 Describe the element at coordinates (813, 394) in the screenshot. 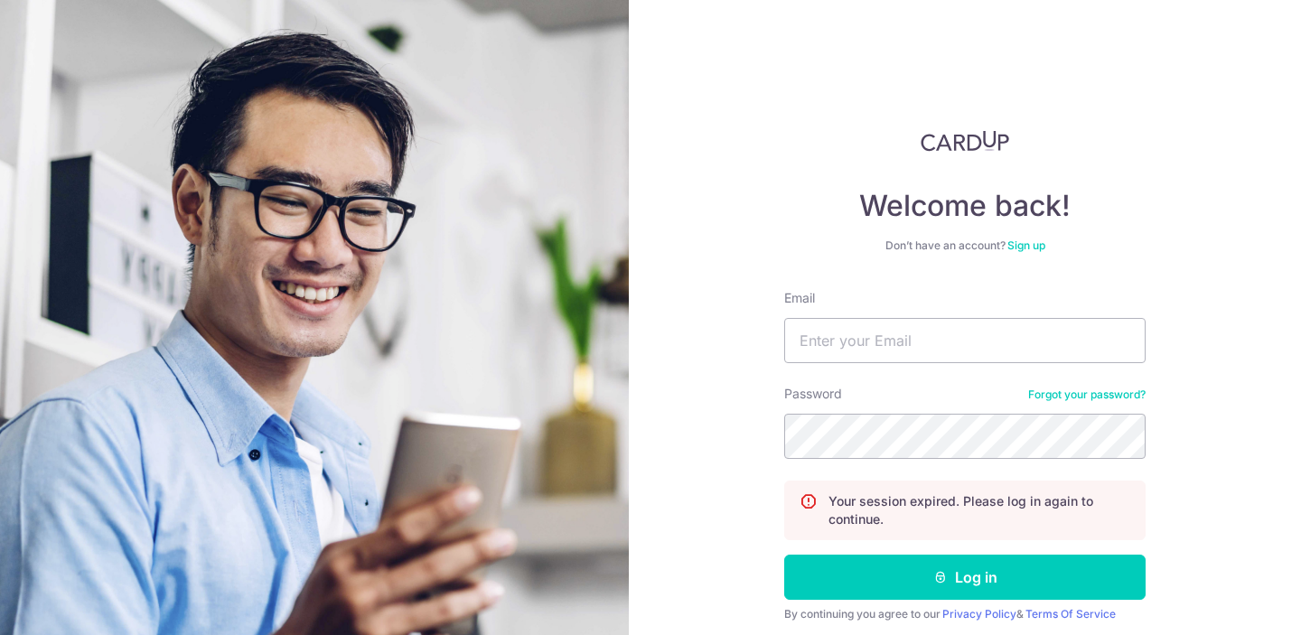

I see `label: Password` at that location.